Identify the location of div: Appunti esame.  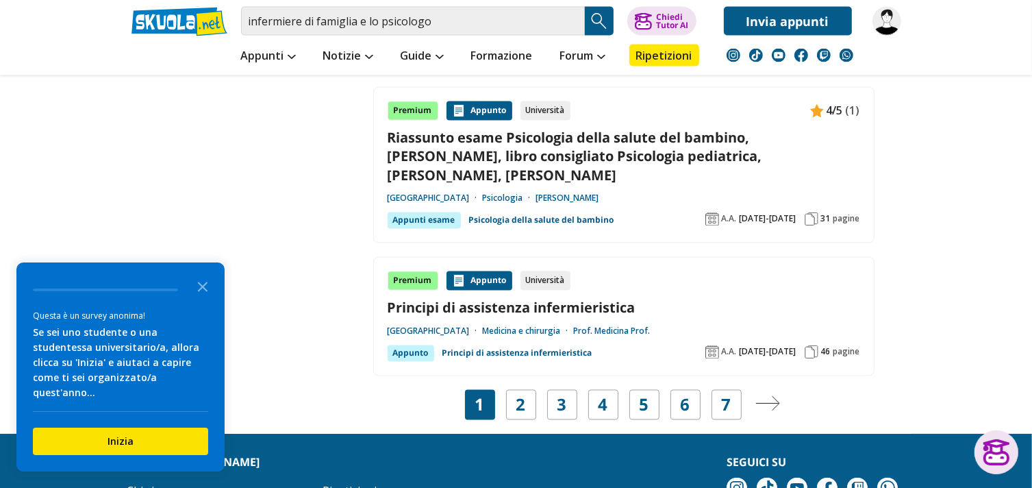
(424, 221).